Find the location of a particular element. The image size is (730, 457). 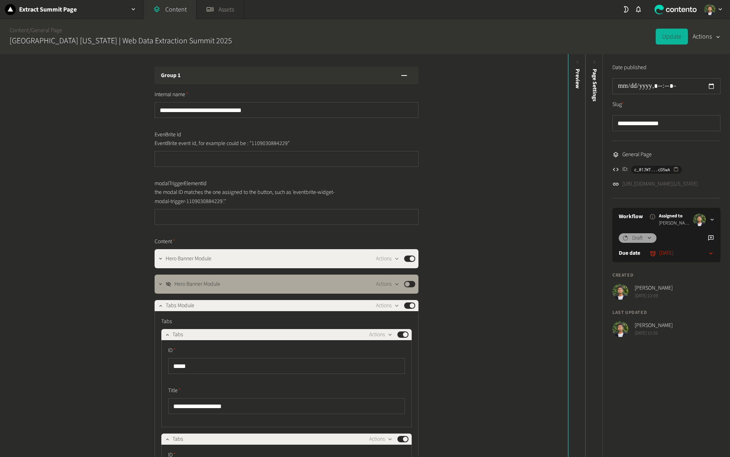

span: c_01JWT...cD5wA is located at coordinates (652, 170).